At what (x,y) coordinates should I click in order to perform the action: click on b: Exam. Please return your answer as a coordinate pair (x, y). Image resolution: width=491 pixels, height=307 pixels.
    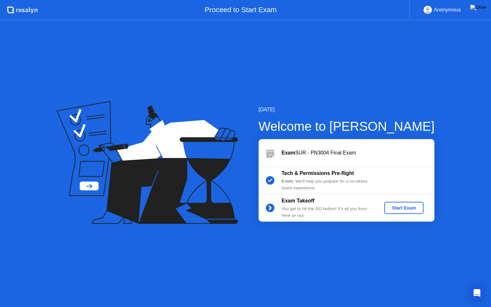
    Looking at the image, I should click on (288, 153).